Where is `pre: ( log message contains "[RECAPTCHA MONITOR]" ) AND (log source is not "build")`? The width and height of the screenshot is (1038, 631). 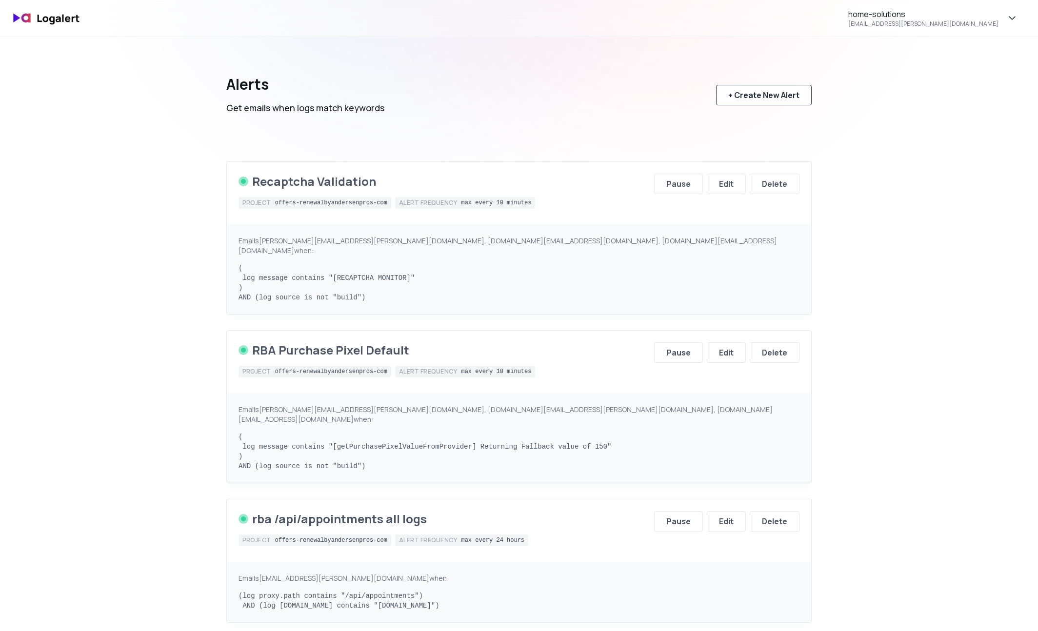 pre: ( log message contains "[RECAPTCHA MONITOR]" ) AND (log source is not "build") is located at coordinates (519, 283).